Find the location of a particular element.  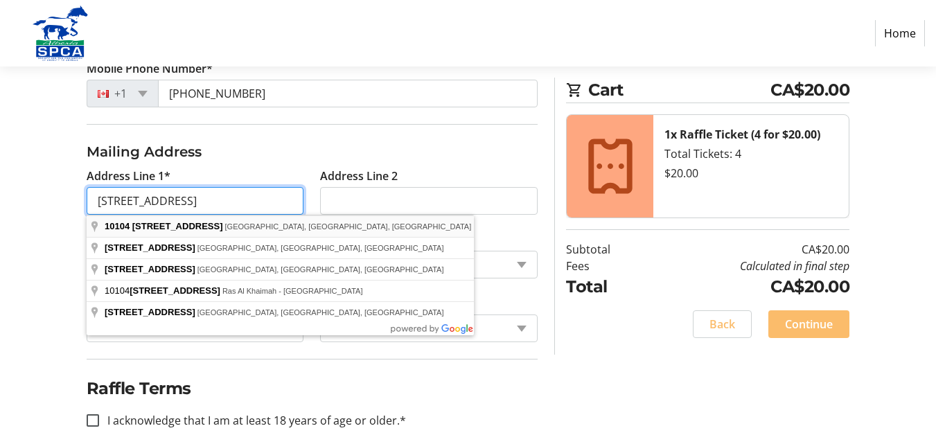

span: Continue is located at coordinates (808, 324).